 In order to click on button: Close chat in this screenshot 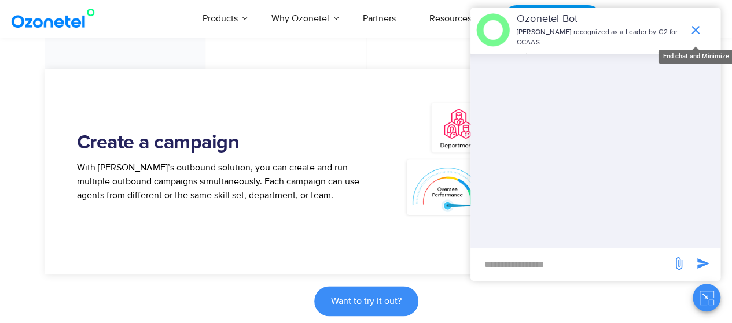, I will do `click(706, 298)`.